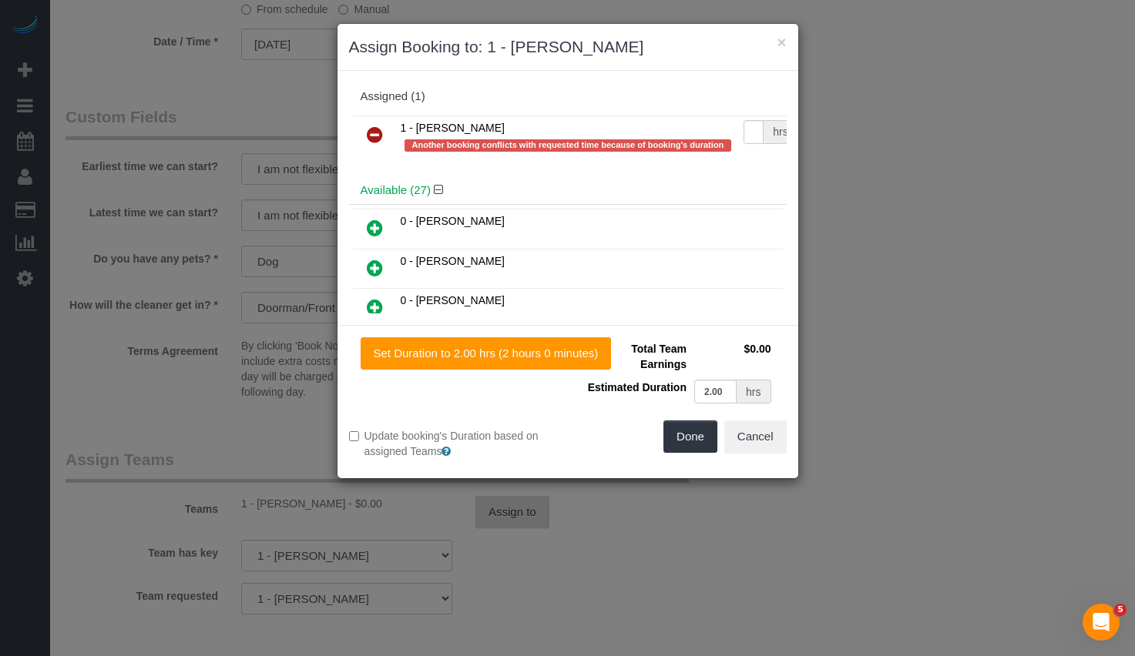 The width and height of the screenshot is (1135, 656). What do you see at coordinates (1120, 610) in the screenshot?
I see `span: 5` at bounding box center [1120, 610].